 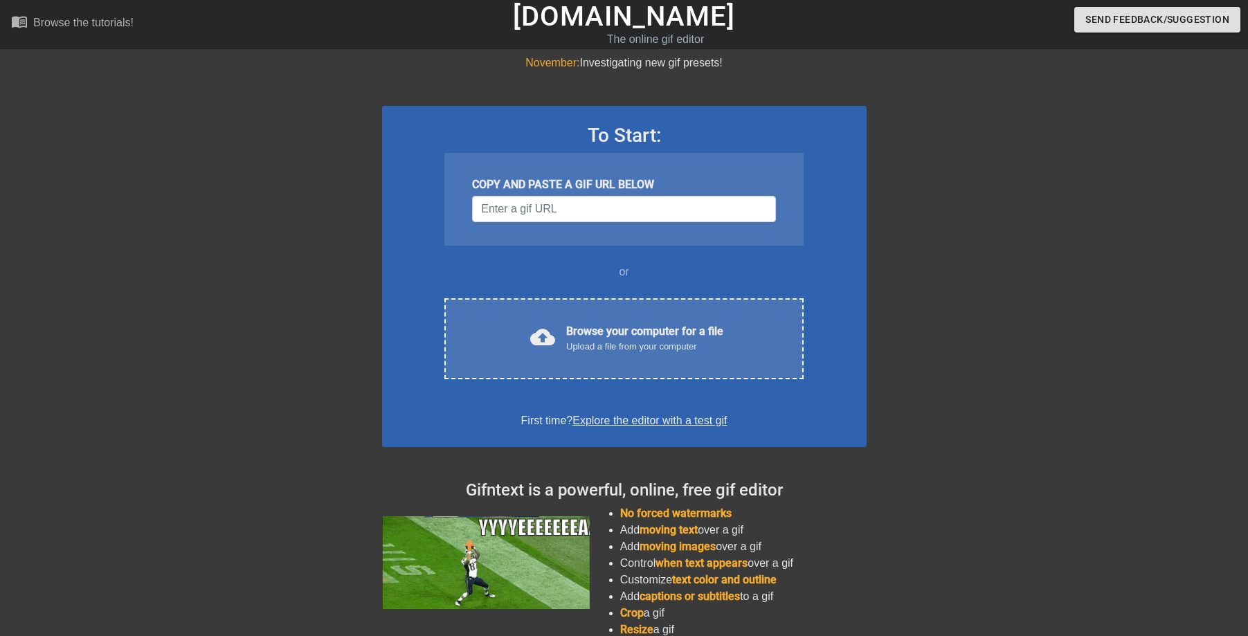 What do you see at coordinates (644, 347) in the screenshot?
I see `div: Upload a file from your computer` at bounding box center [644, 347].